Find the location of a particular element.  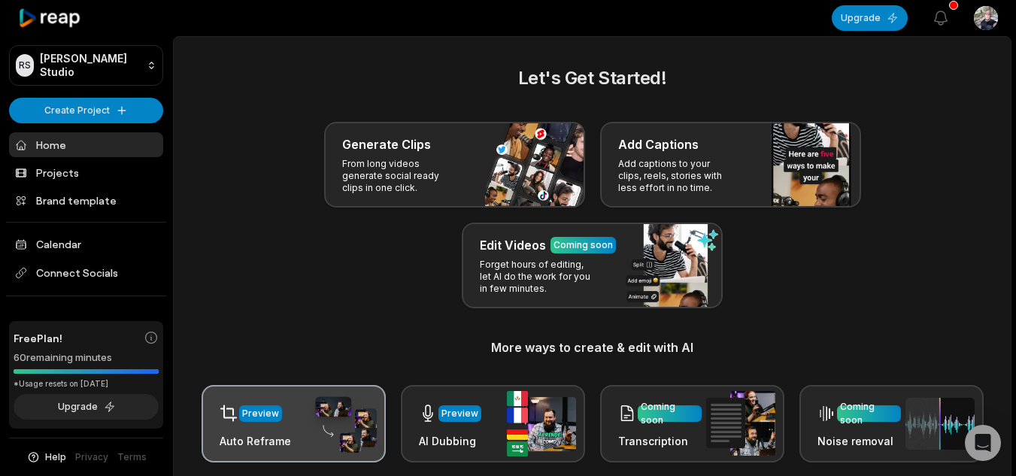

p: Add captions to your clips, reels, stories with less effort in no time. is located at coordinates (676, 176).